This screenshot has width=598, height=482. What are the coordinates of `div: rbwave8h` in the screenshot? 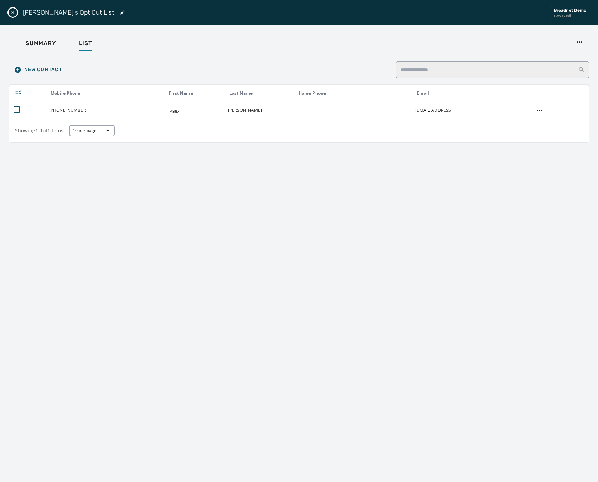 It's located at (570, 15).